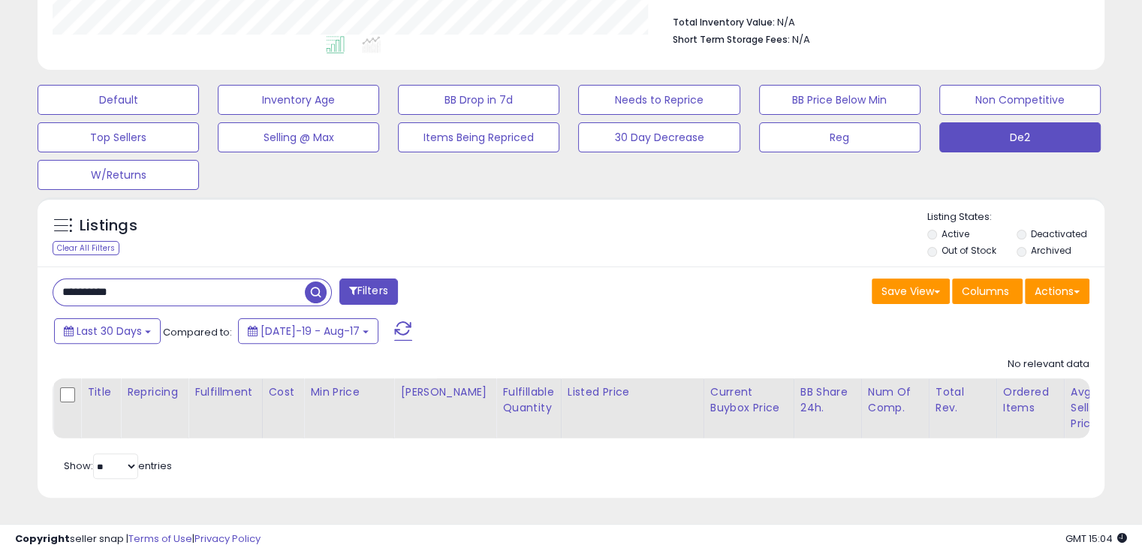  I want to click on a: Terms of Use, so click(160, 538).